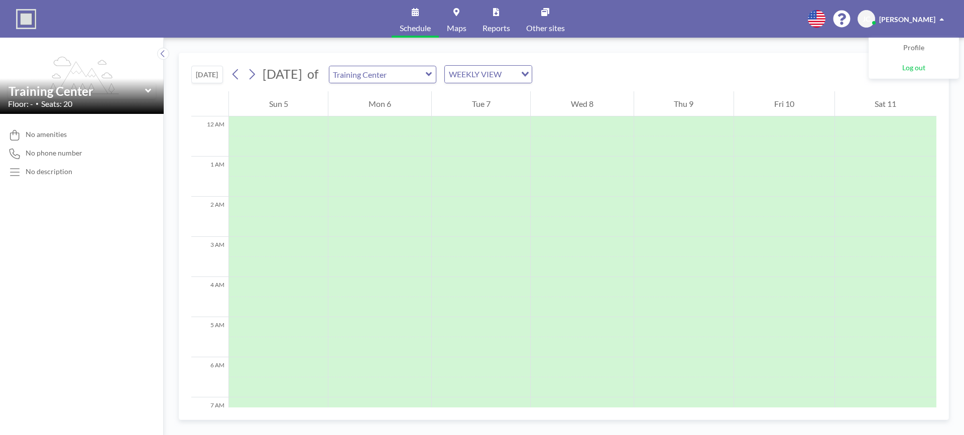  I want to click on div: Wed 8, so click(582, 104).